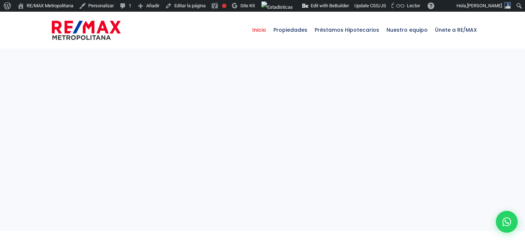  I want to click on a: Préstamos Hipotecarios, so click(347, 30).